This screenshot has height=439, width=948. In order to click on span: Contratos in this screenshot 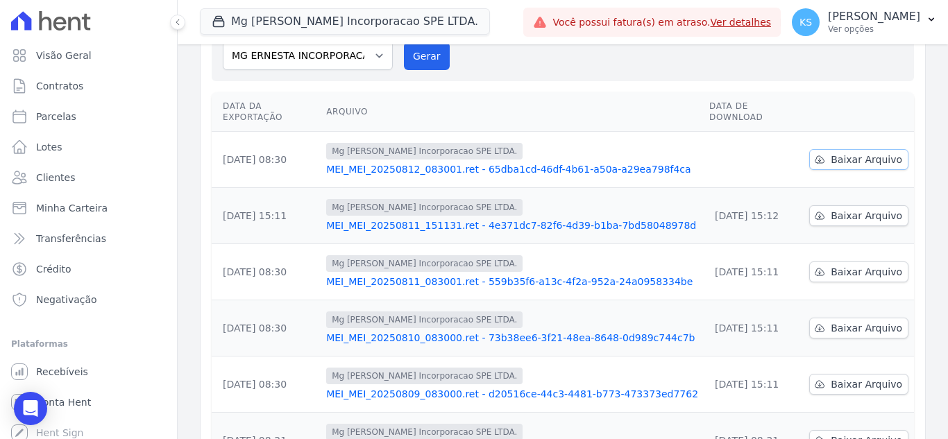, I will do `click(60, 86)`.